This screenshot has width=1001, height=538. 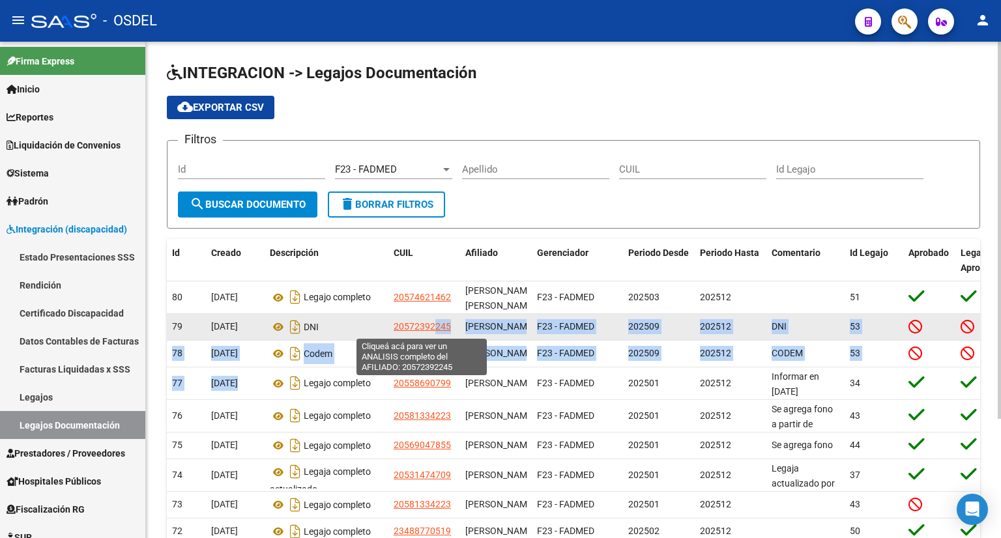 I want to click on span: 77, so click(x=177, y=383).